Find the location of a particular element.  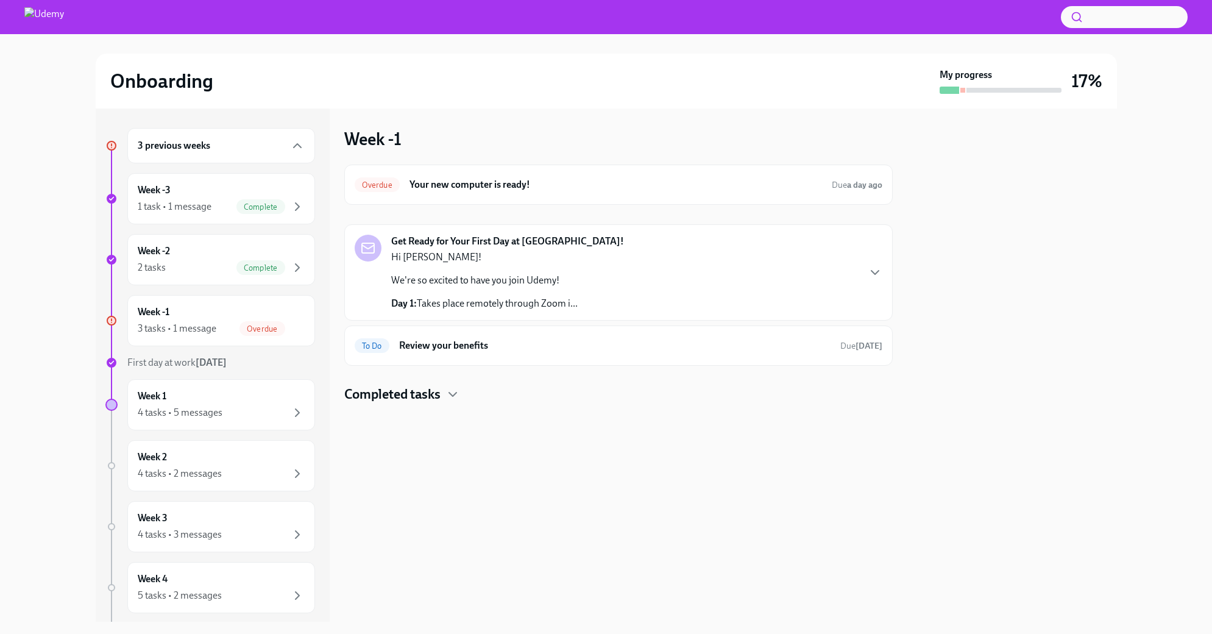

div: 3 previous weeks is located at coordinates (221, 146).